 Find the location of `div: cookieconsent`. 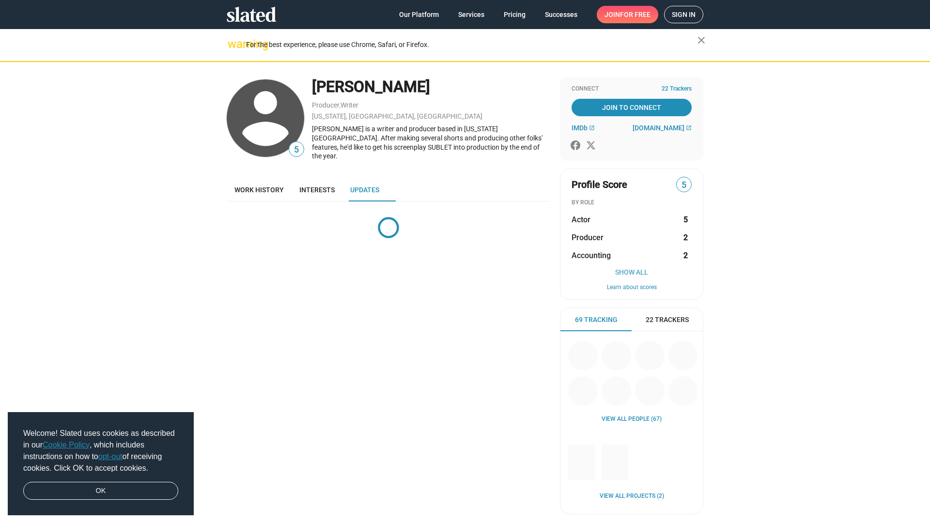

div: cookieconsent is located at coordinates (101, 464).